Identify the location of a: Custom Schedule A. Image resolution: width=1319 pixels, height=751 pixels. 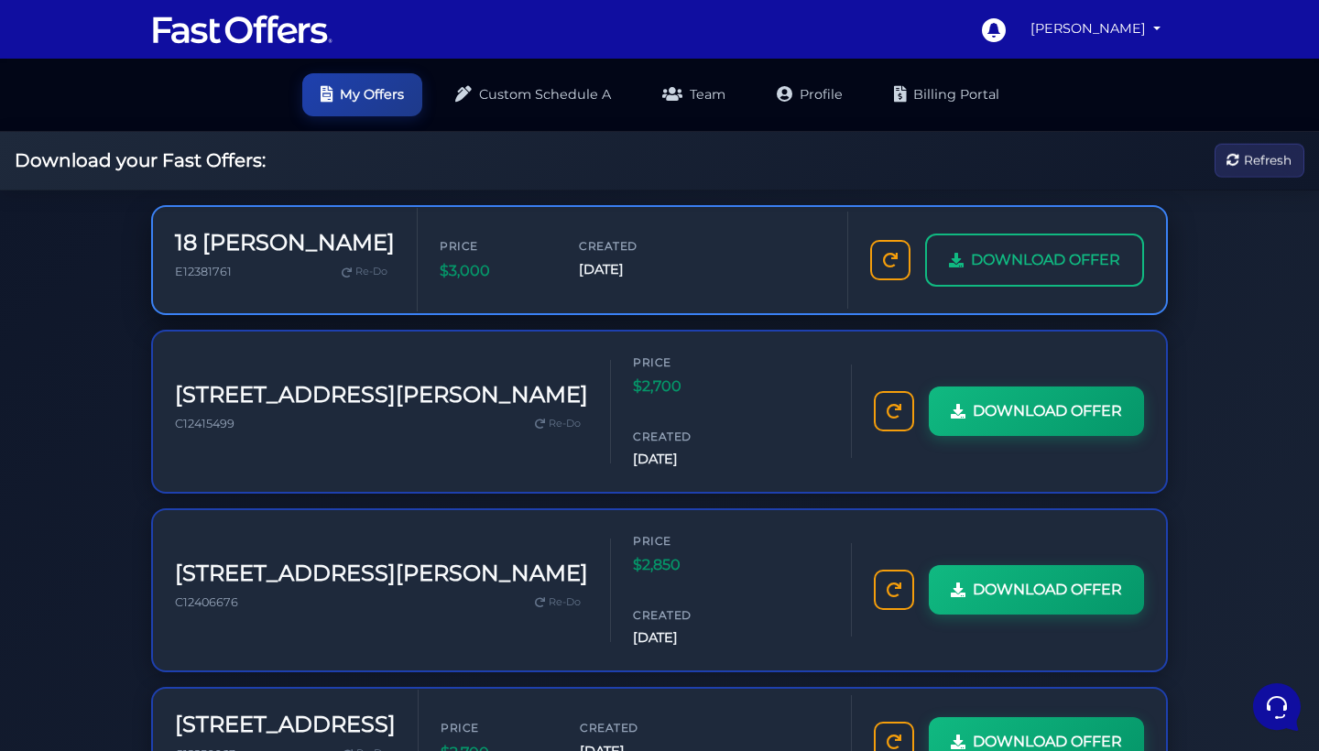
(533, 94).